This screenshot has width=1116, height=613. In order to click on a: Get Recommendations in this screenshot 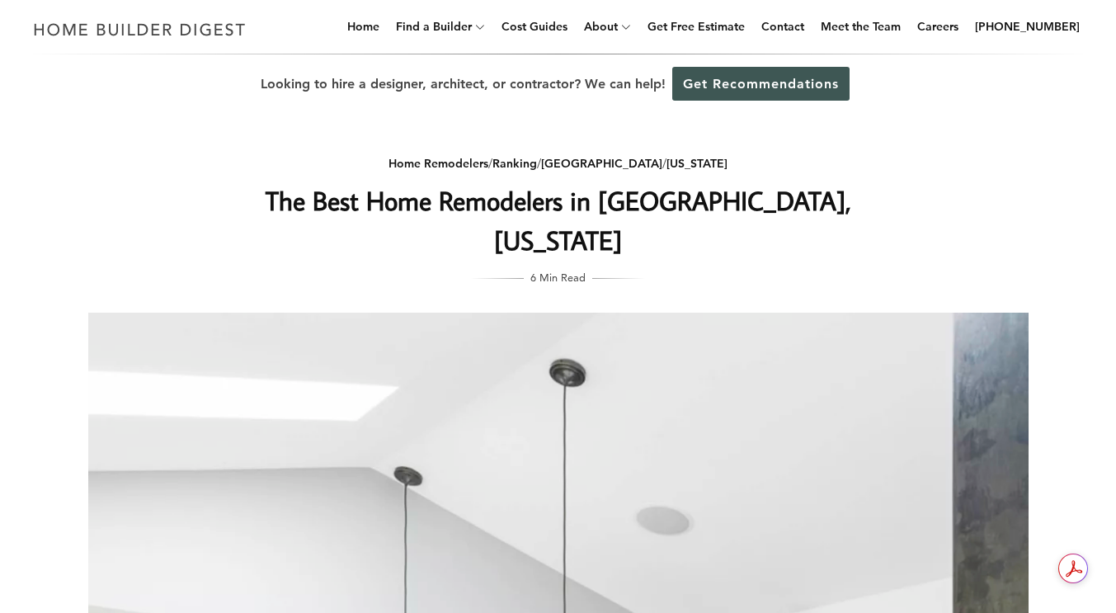, I will do `click(760, 83)`.